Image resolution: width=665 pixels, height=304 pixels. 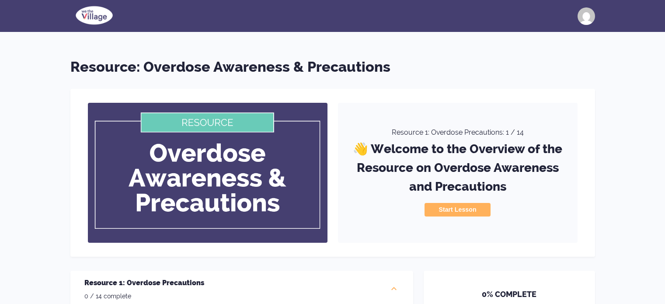 I want to click on img: school logo, so click(x=94, y=15).